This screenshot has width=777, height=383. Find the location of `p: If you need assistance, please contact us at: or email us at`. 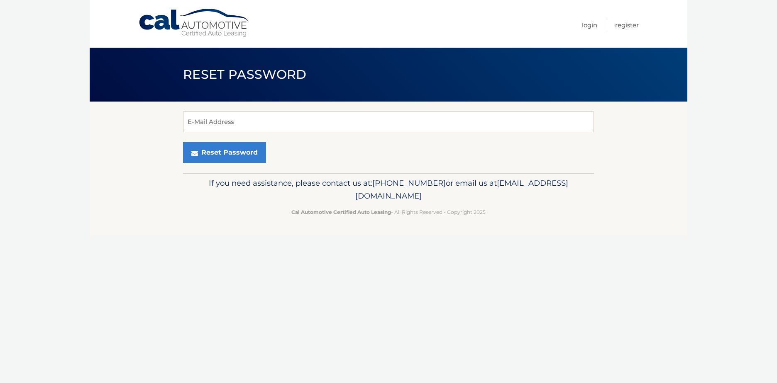

p: If you need assistance, please contact us at: or email us at is located at coordinates (388, 190).